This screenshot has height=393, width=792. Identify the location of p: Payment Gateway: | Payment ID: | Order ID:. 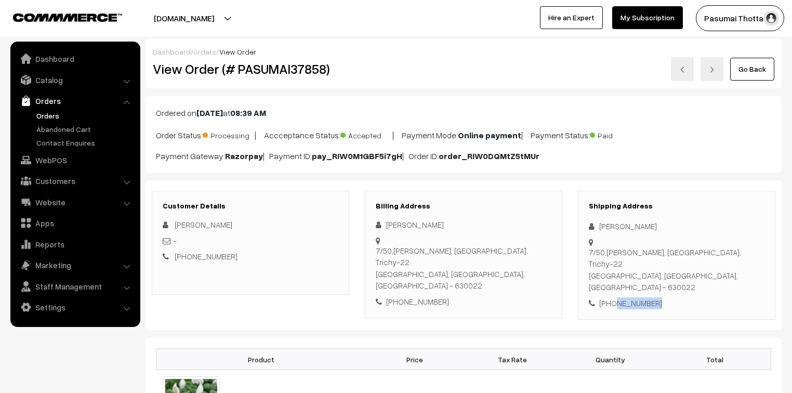
(464, 156).